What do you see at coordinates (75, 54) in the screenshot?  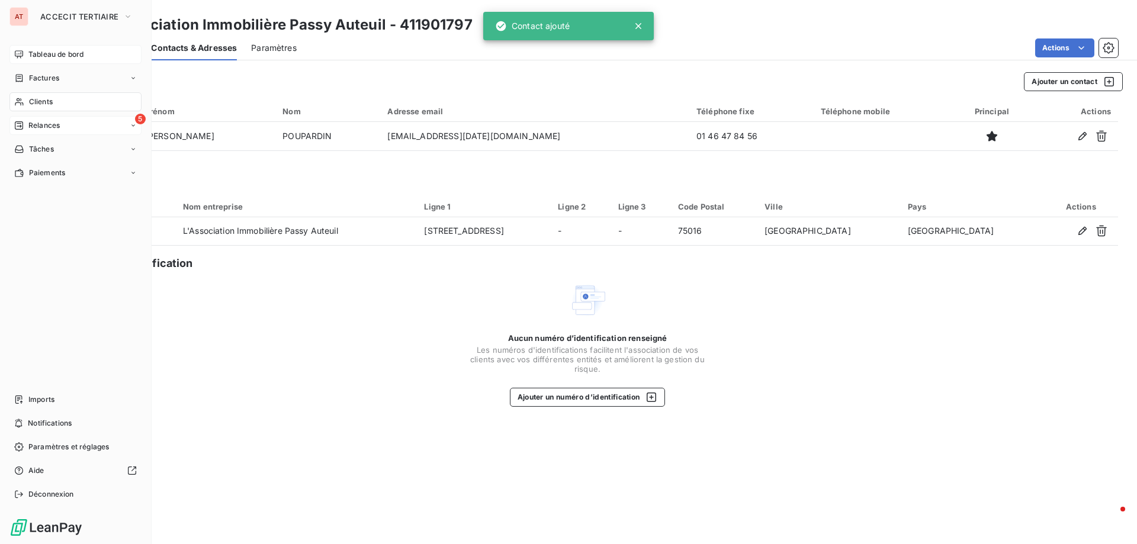 I see `a: Tableau de bord` at bounding box center [75, 54].